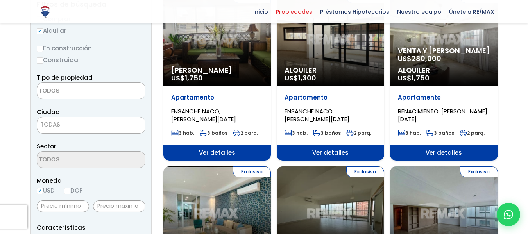 Image resolution: width=528 pixels, height=234 pixels. Describe the element at coordinates (119, 207) in the screenshot. I see `input: Precio máximo` at that location.